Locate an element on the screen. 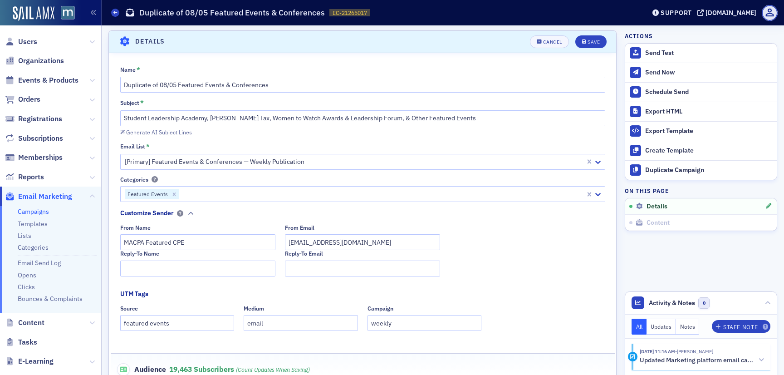  span: Tasks is located at coordinates (28, 342).